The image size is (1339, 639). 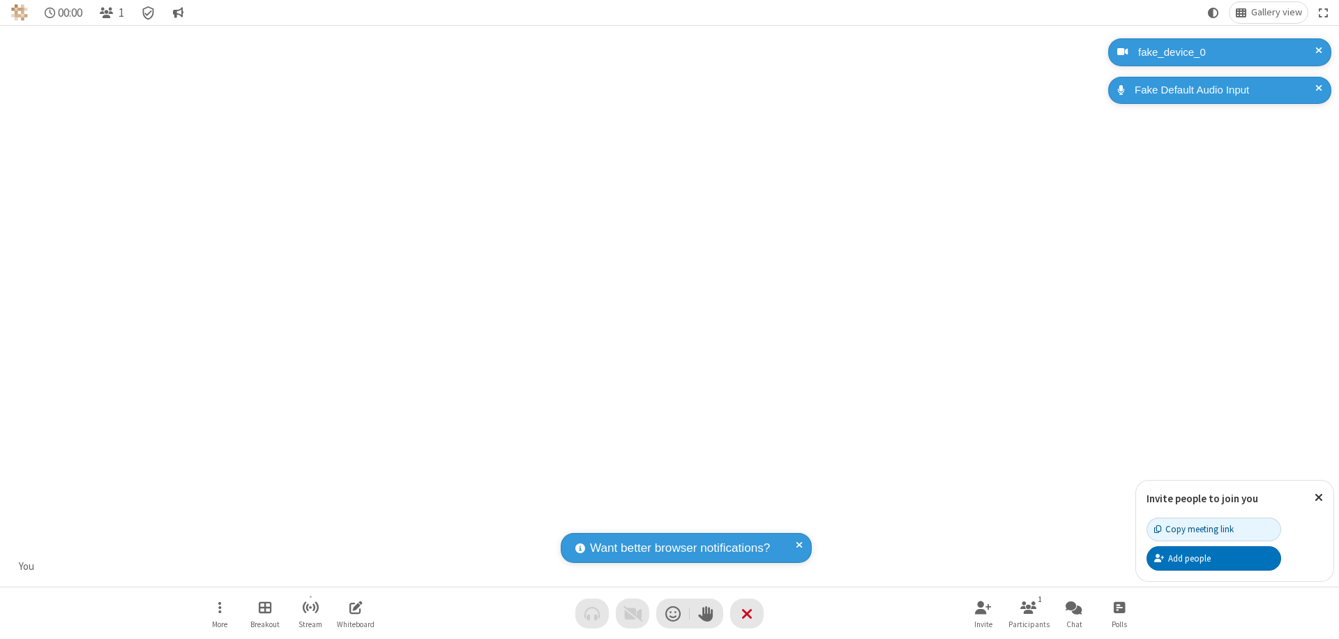 What do you see at coordinates (1323, 13) in the screenshot?
I see `button: Fullscreen` at bounding box center [1323, 13].